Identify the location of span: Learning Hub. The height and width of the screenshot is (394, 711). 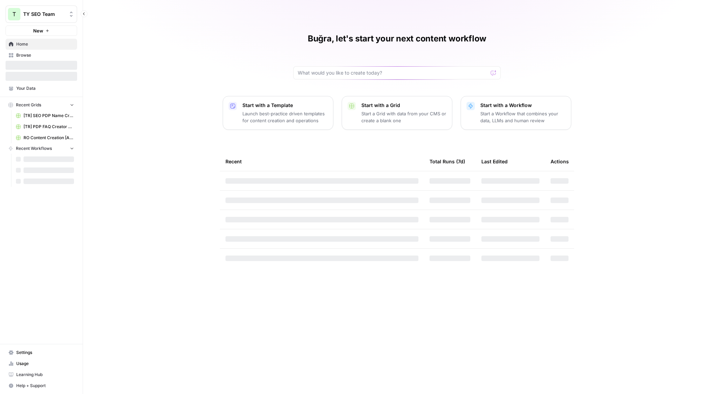
(45, 375).